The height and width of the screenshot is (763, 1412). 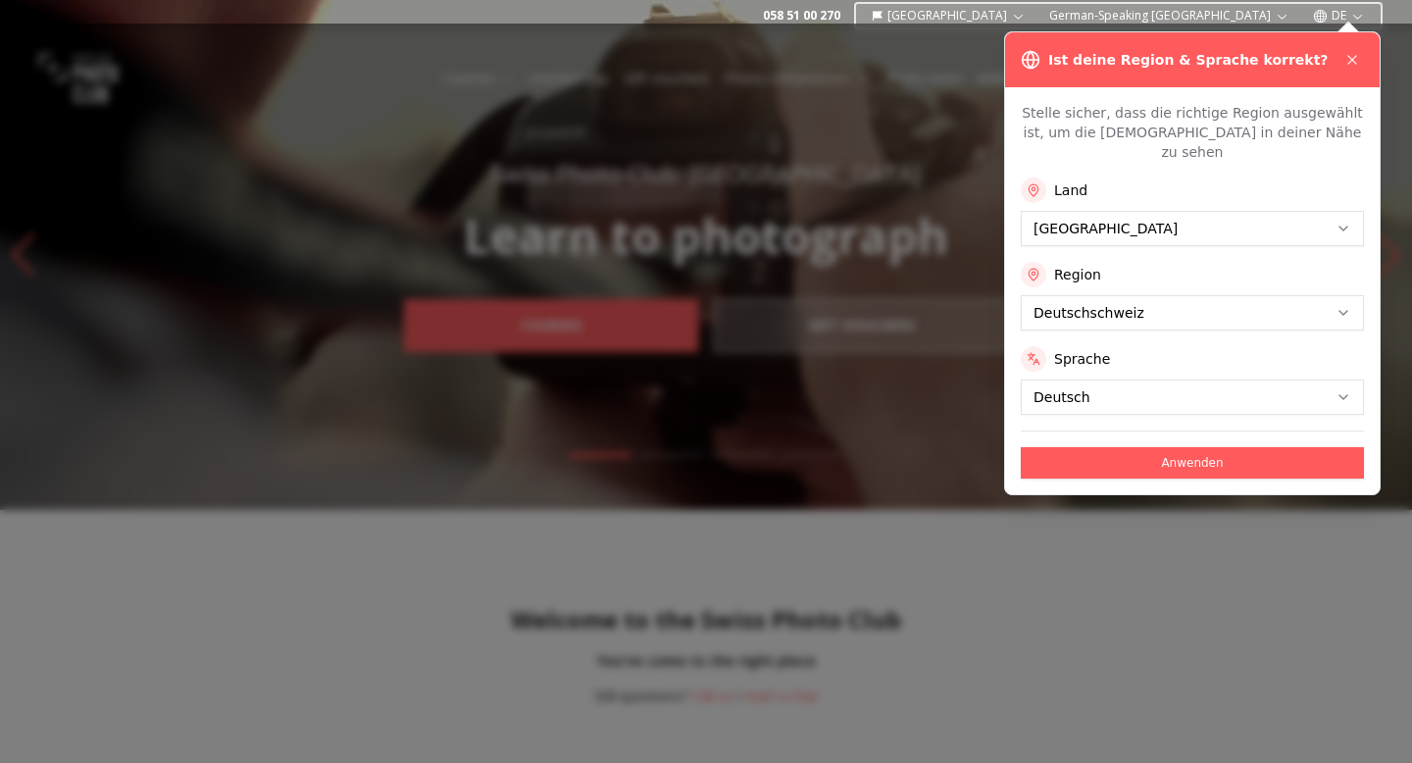 What do you see at coordinates (801, 16) in the screenshot?
I see `a: 058 51 00 270` at bounding box center [801, 16].